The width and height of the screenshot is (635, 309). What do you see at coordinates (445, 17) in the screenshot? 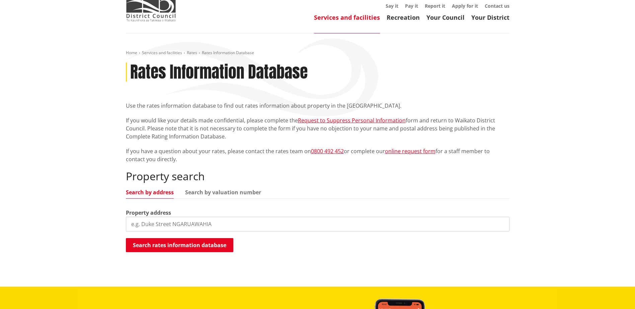
I see `a: Your Council` at bounding box center [445, 17].